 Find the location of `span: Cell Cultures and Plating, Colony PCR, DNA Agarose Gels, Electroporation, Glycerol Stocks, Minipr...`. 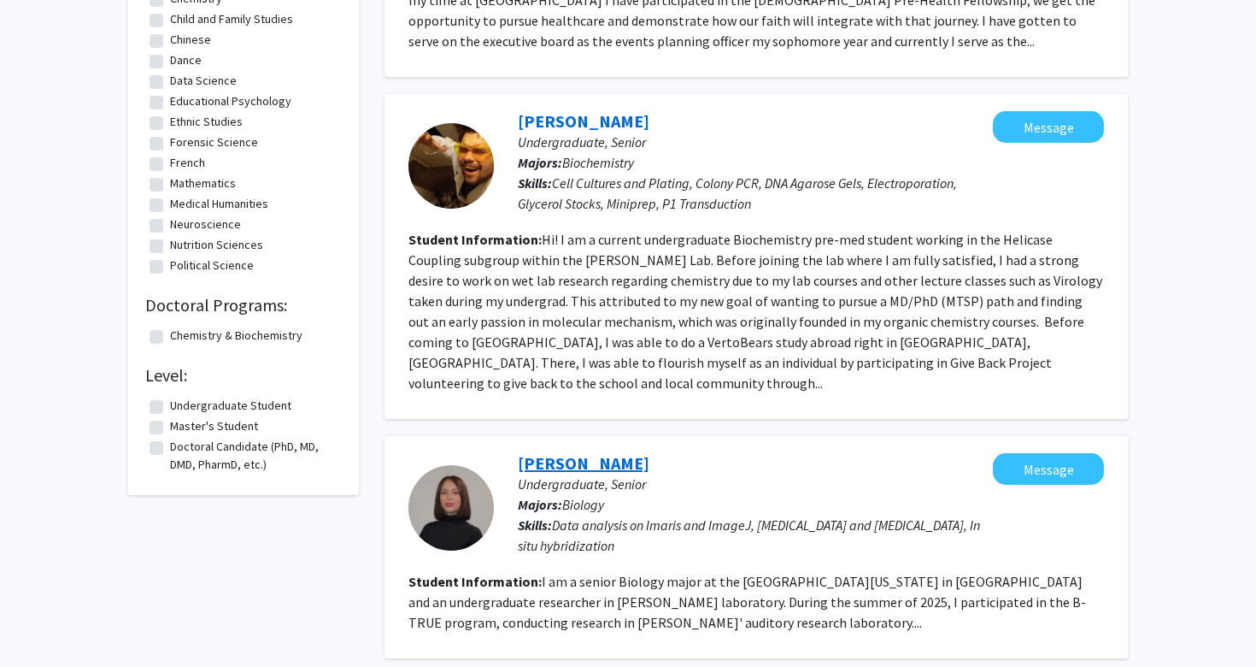

span: Cell Cultures and Plating, Colony PCR, DNA Agarose Gels, Electroporation, Glycerol Stocks, Minipr... is located at coordinates (738, 193).